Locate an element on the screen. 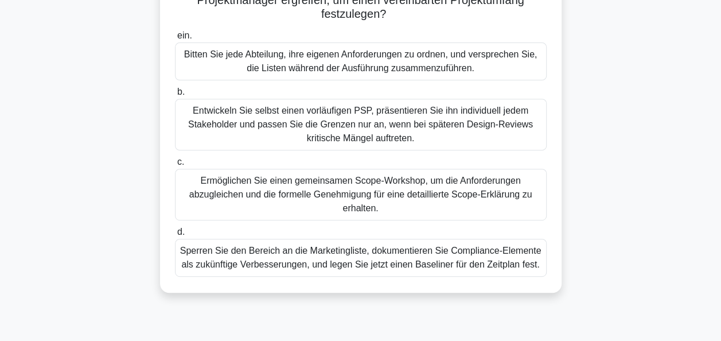 The width and height of the screenshot is (721, 341). span: d. is located at coordinates (181, 231).